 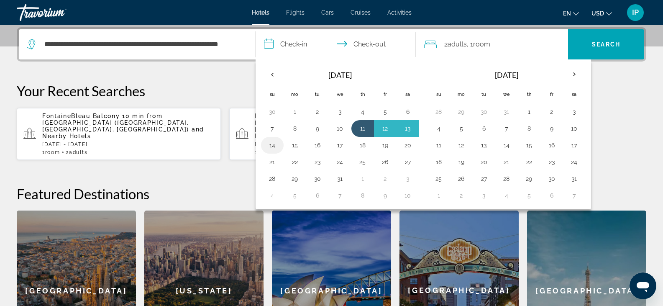 I want to click on span: IP, so click(x=636, y=13).